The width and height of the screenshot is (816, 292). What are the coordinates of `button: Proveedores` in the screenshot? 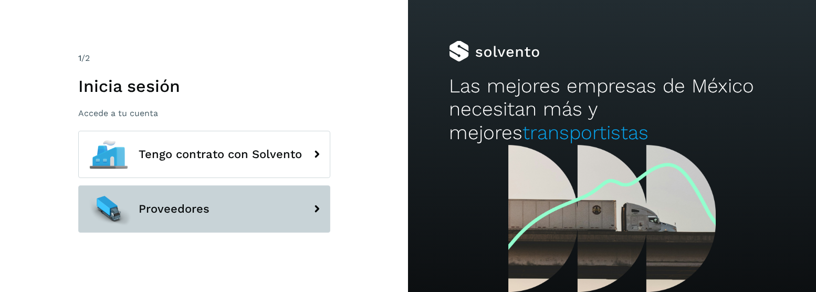 It's located at (204, 209).